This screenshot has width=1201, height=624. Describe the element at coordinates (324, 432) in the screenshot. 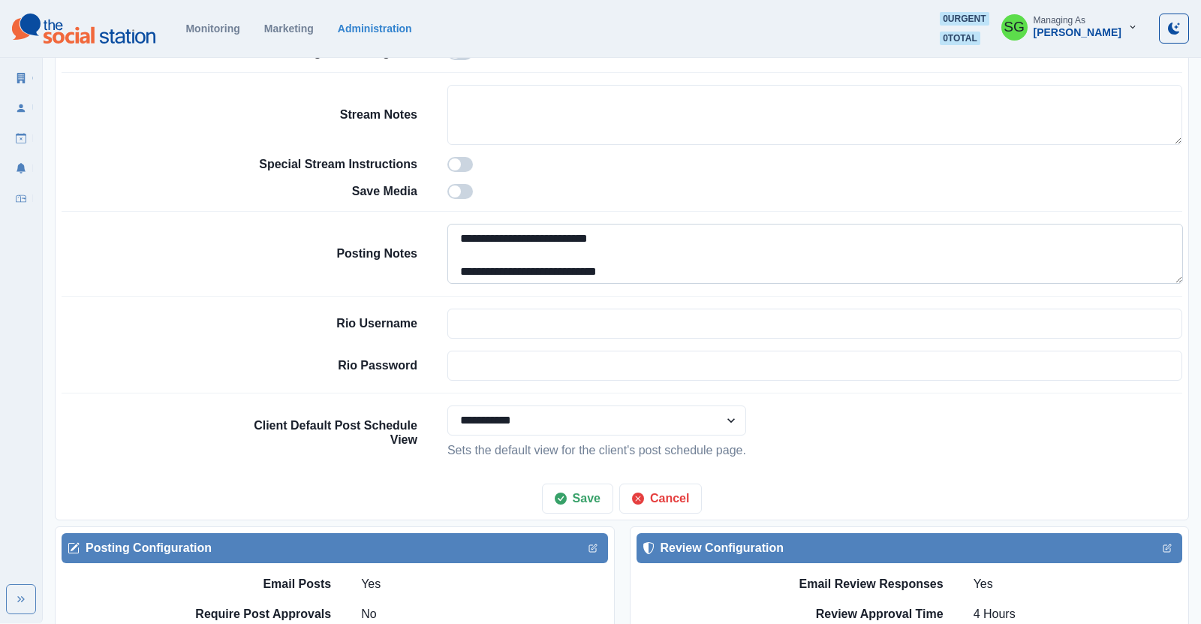

I see `h2: Client Default Post Schedule View` at that location.